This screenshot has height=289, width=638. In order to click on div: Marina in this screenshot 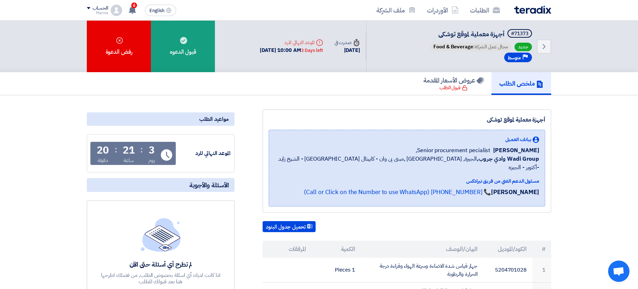, I will do `click(97, 13)`.